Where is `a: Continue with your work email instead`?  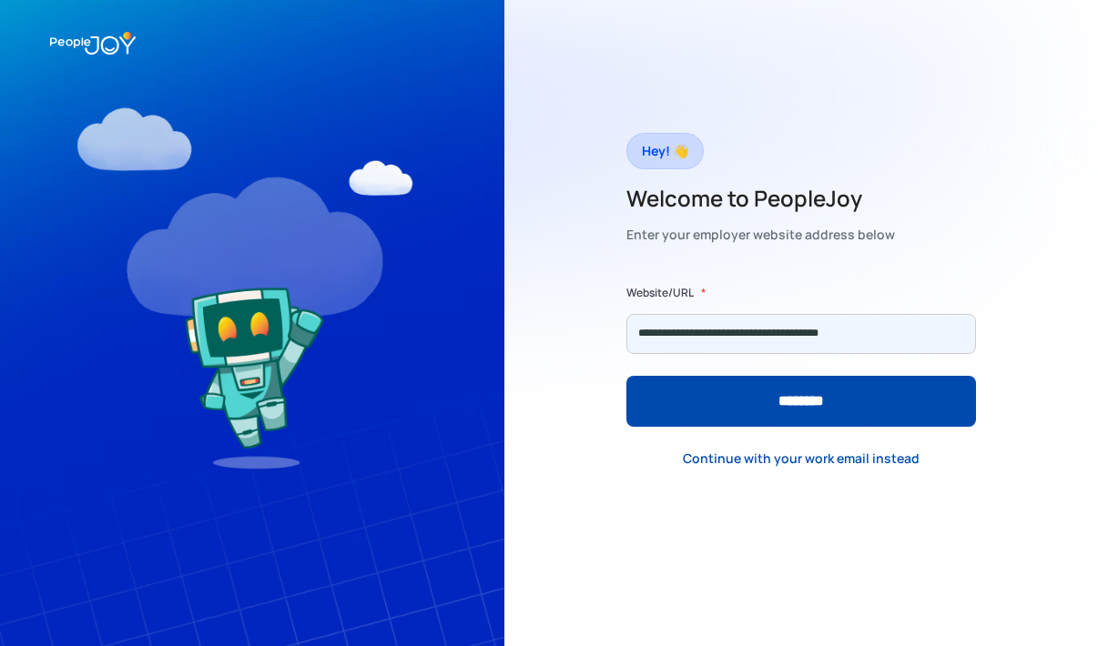 a: Continue with your work email instead is located at coordinates (801, 459).